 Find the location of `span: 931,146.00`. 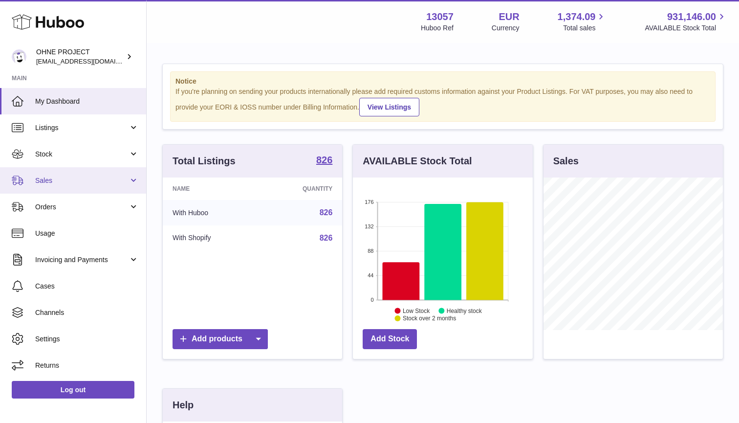

span: 931,146.00 is located at coordinates (691, 17).